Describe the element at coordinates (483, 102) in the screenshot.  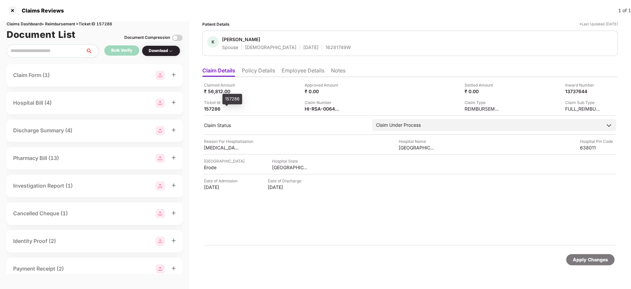
I see `div: Claim Type` at that location.